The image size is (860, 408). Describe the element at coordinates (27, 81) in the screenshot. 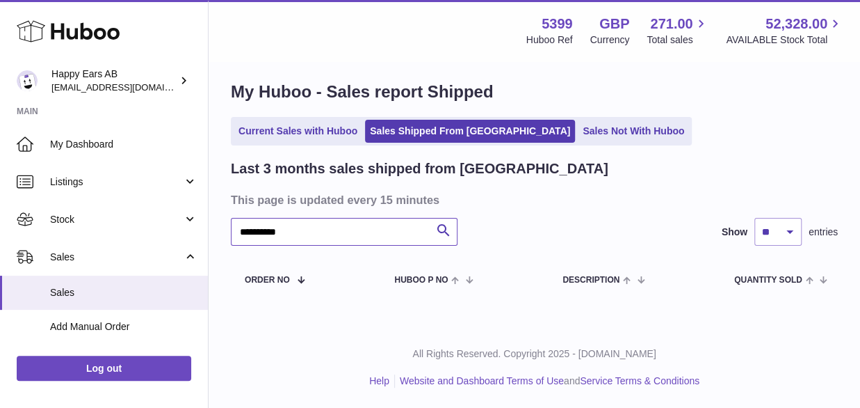

I see `img: 3pl@happyearsearplugs.com` at that location.